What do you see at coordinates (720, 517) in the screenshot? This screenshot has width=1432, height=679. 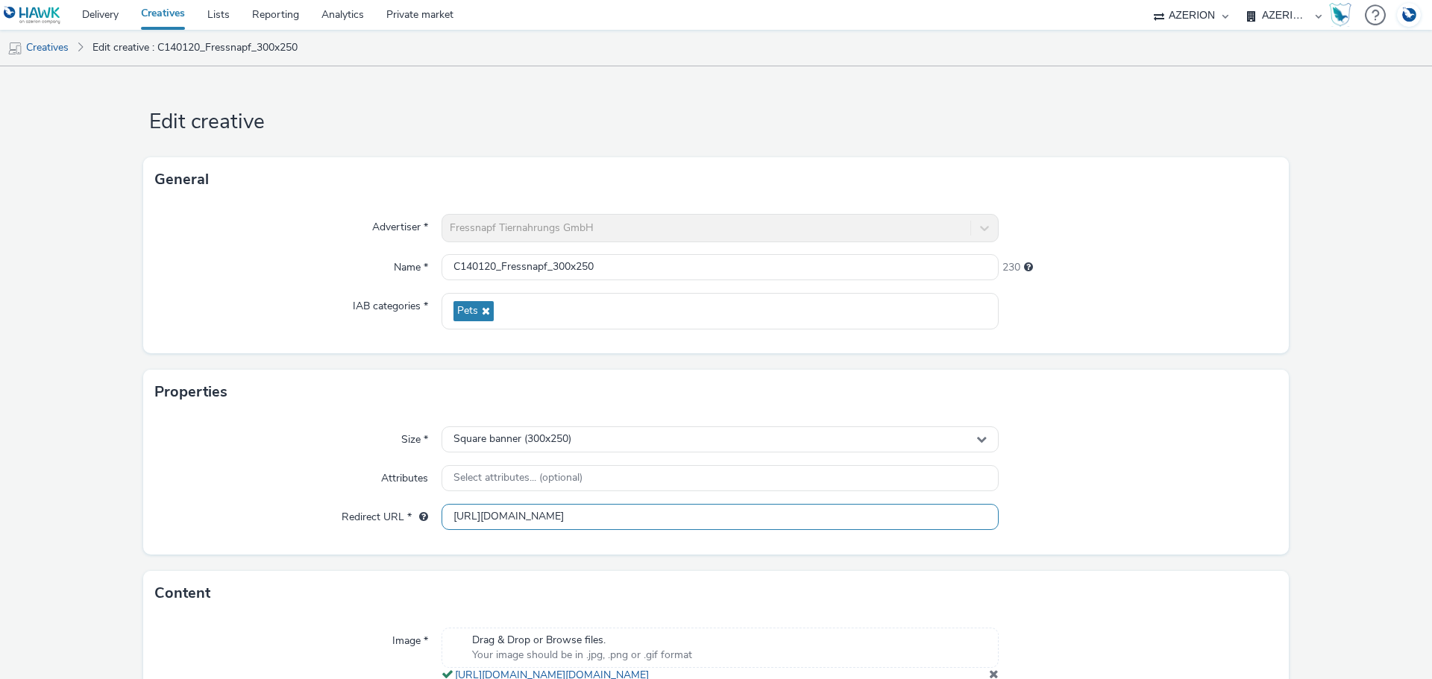 I see `input: url...` at bounding box center [720, 517].